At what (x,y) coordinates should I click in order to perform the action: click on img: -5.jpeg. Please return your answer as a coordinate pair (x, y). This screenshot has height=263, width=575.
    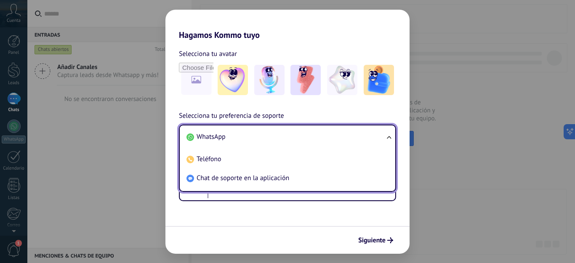
    Looking at the image, I should click on (379, 80).